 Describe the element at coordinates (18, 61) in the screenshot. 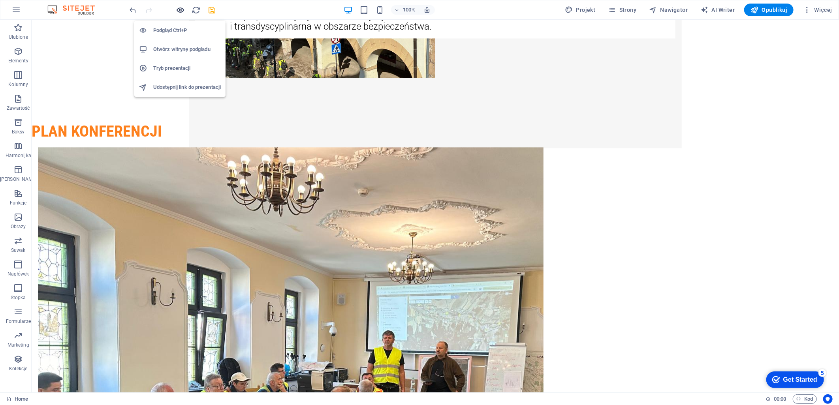

I see `p: Elementy` at that location.